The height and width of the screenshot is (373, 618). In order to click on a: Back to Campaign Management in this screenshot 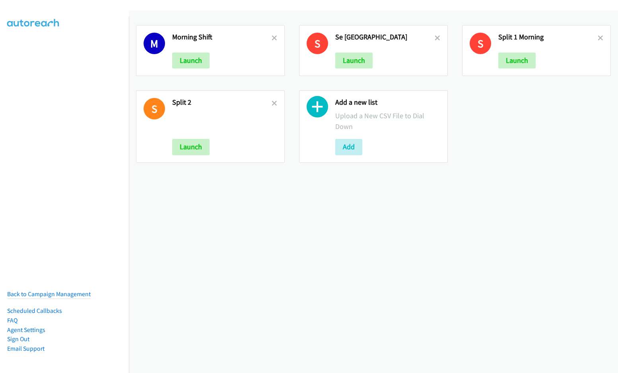, I will do `click(49, 294)`.